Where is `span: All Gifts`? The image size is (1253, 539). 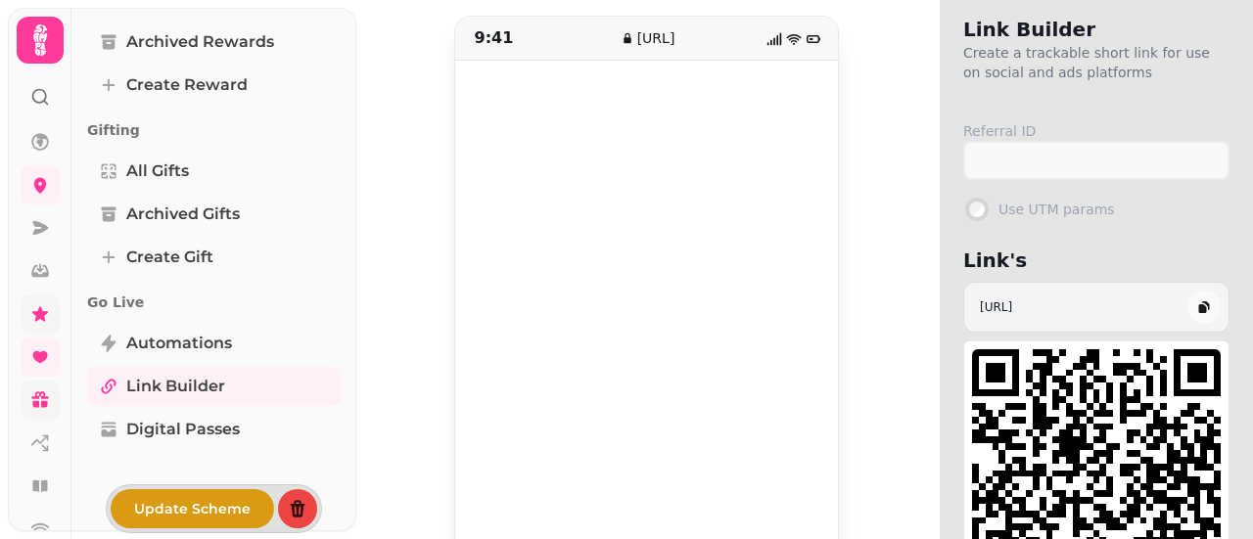
span: All Gifts is located at coordinates (158, 171).